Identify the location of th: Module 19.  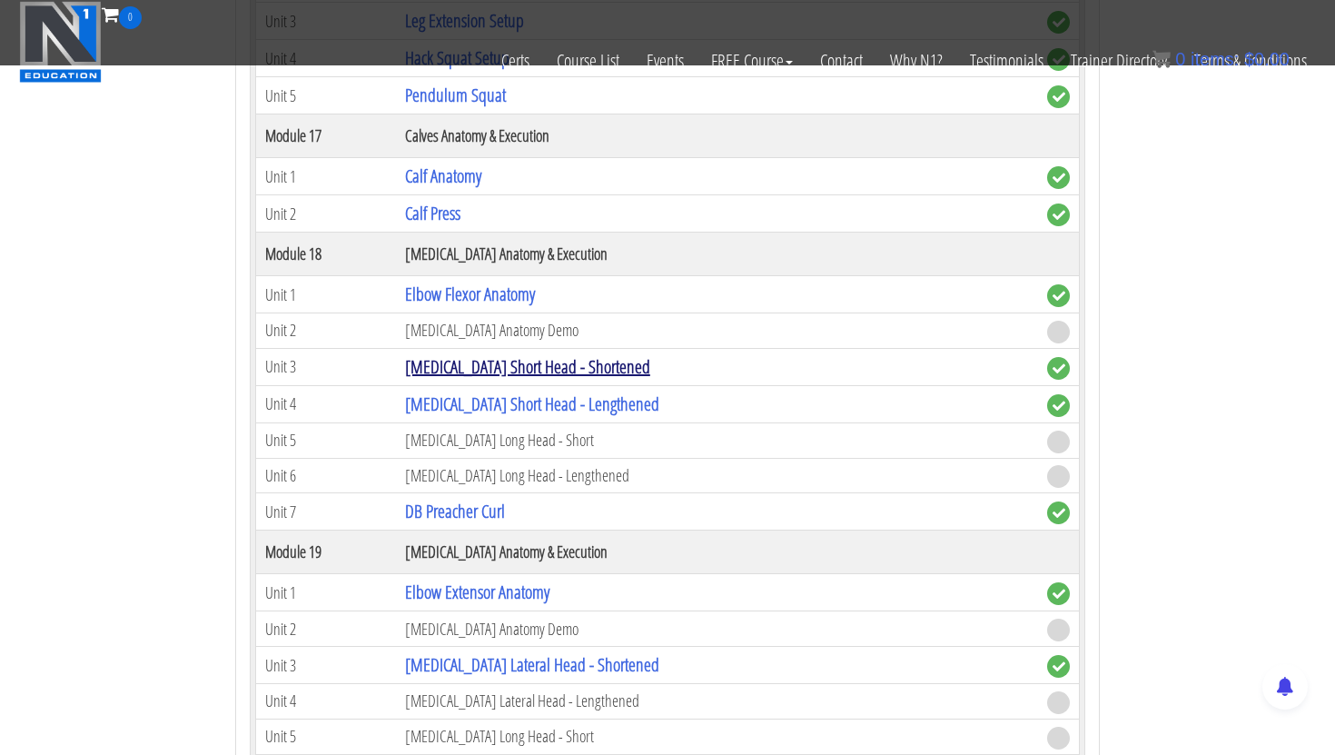
(326, 552).